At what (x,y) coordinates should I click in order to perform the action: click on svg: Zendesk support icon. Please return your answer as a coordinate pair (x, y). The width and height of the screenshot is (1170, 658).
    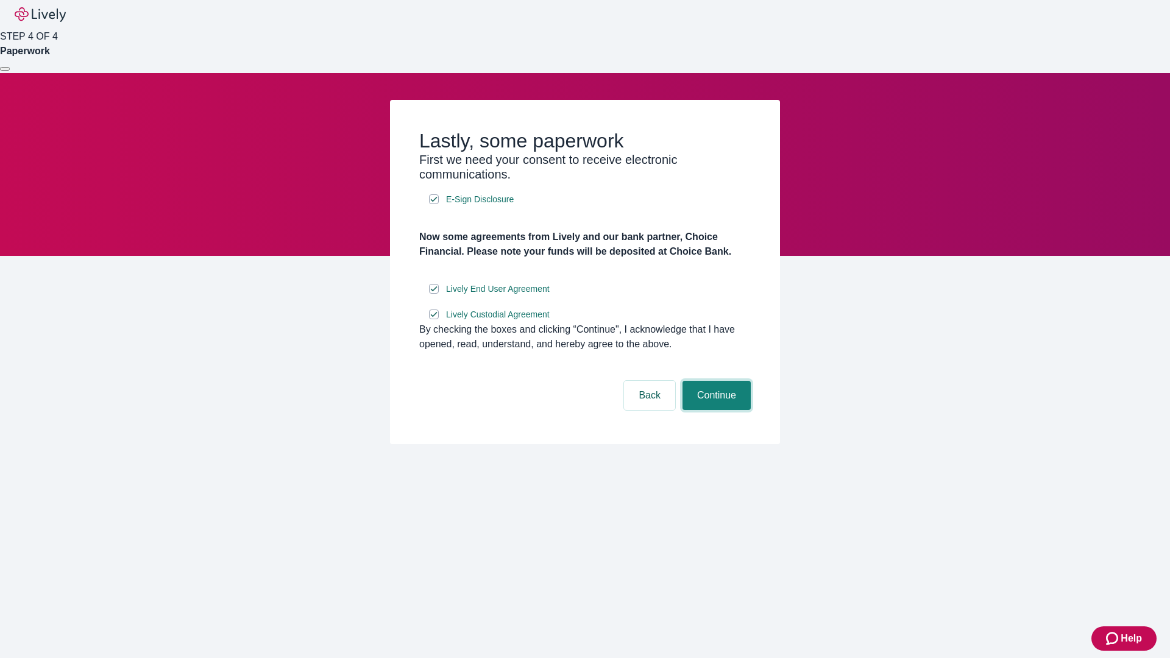
    Looking at the image, I should click on (1113, 639).